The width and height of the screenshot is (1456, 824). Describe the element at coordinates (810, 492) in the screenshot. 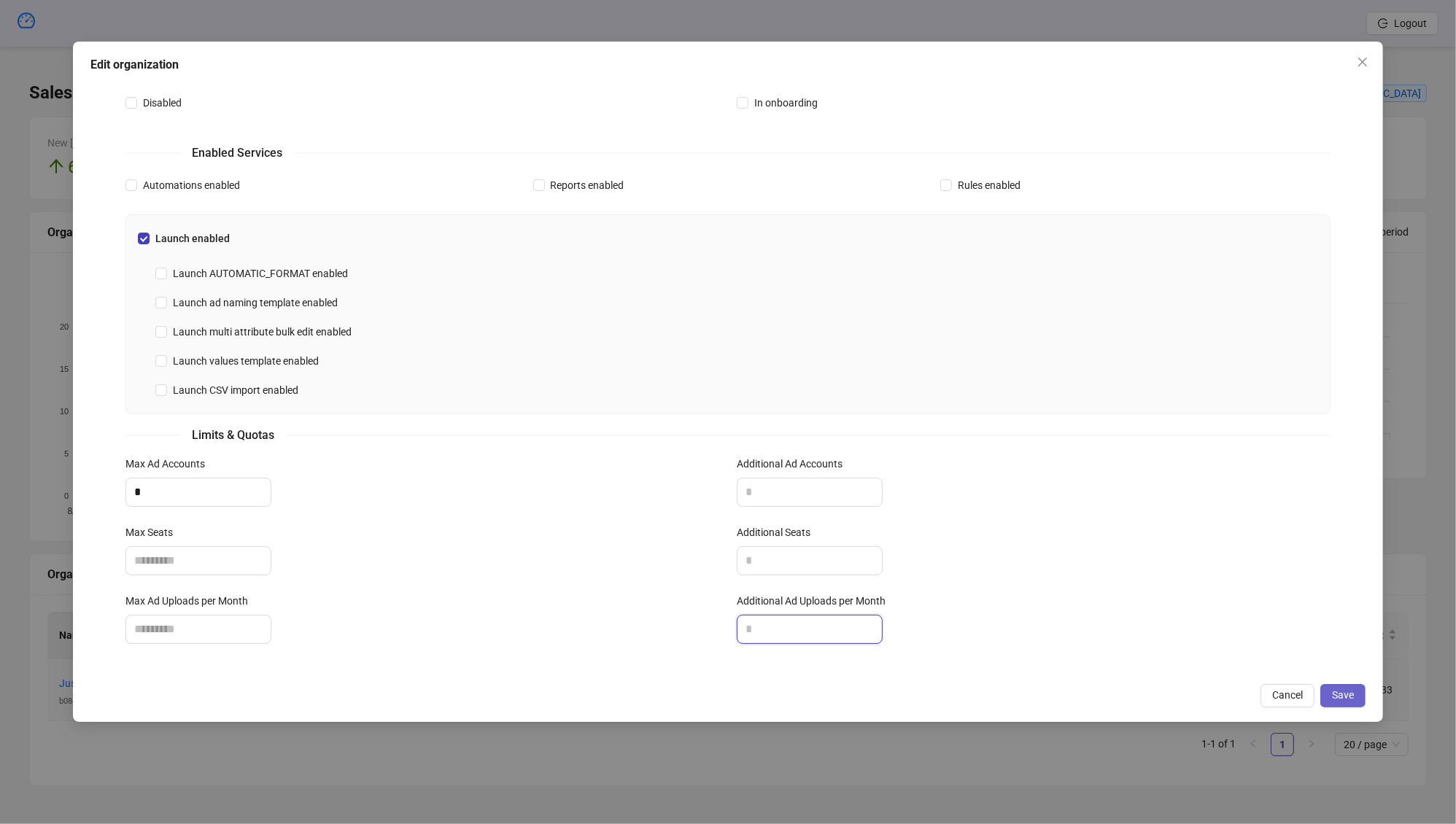

I see `input: Additional Ad Accounts` at that location.